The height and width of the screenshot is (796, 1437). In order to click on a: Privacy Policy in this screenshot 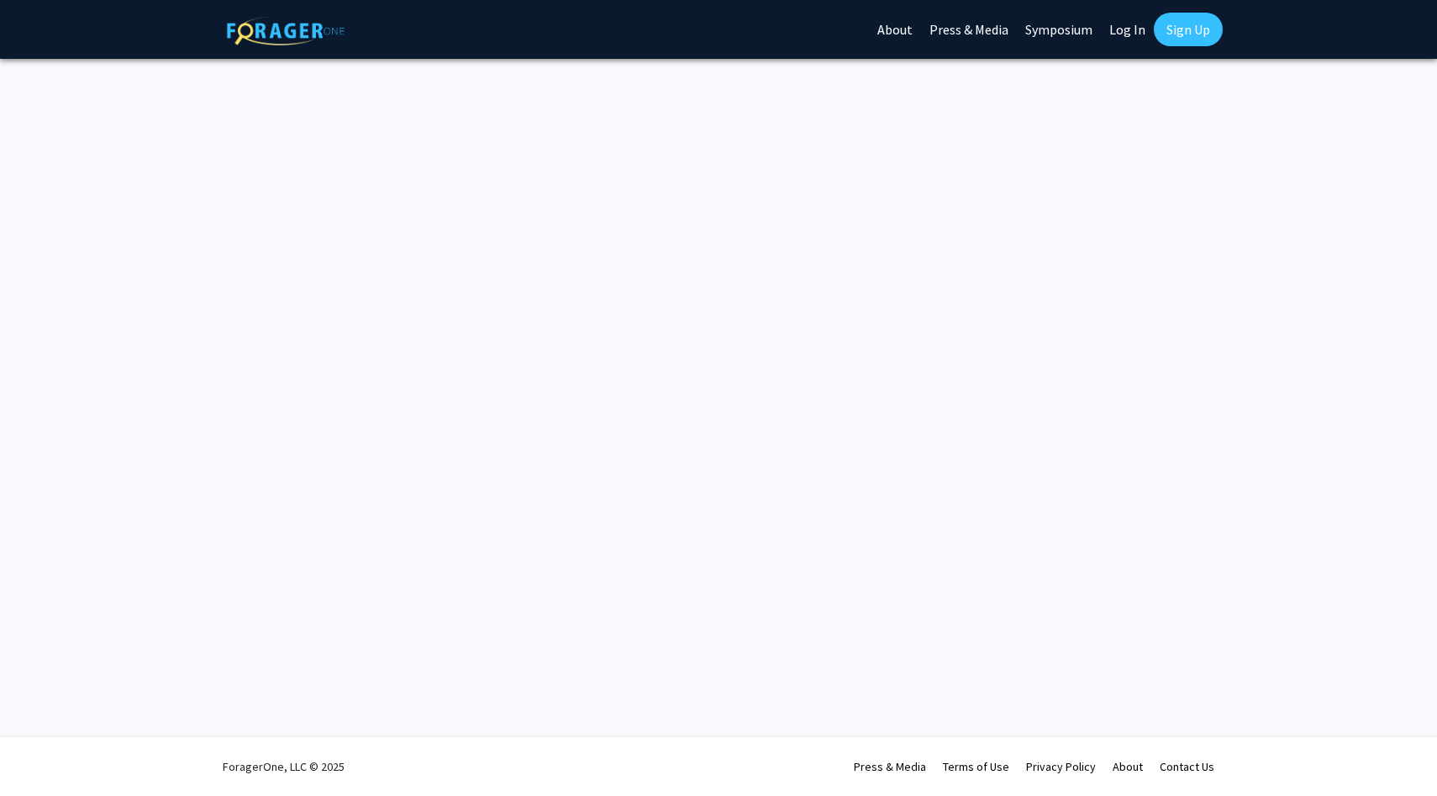, I will do `click(1061, 766)`.